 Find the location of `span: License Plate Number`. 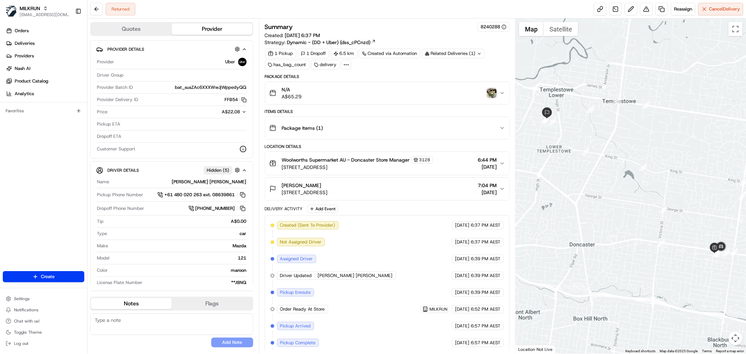

span: License Plate Number is located at coordinates (120, 283).